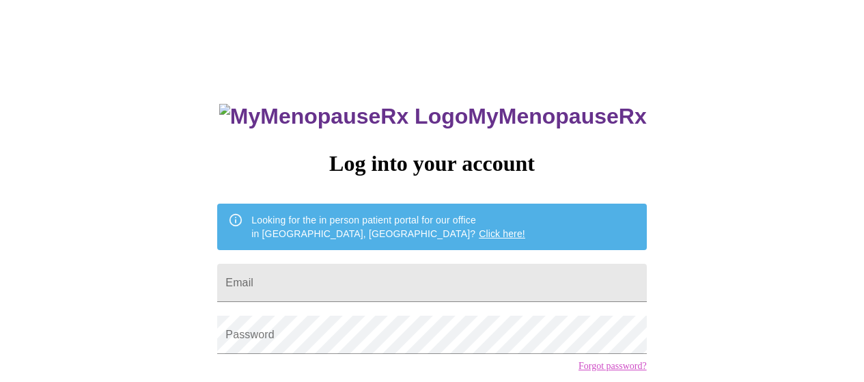 The width and height of the screenshot is (864, 382). Describe the element at coordinates (502, 234) in the screenshot. I see `a: Click here!` at that location.